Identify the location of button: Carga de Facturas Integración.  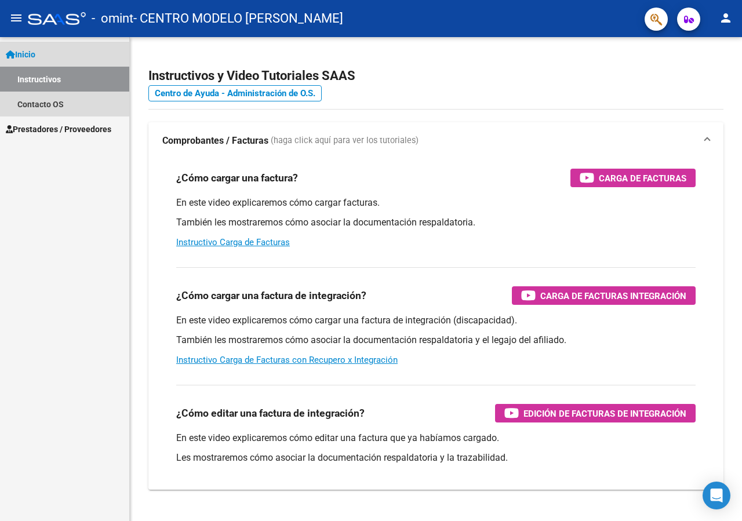
(604, 296).